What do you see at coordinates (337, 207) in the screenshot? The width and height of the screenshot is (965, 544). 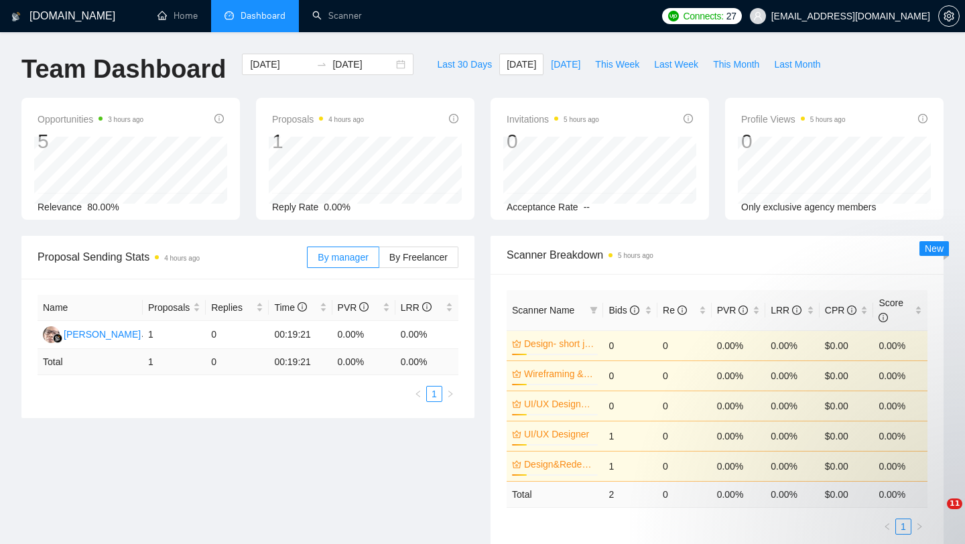 I see `span: 0.00%` at bounding box center [337, 207].